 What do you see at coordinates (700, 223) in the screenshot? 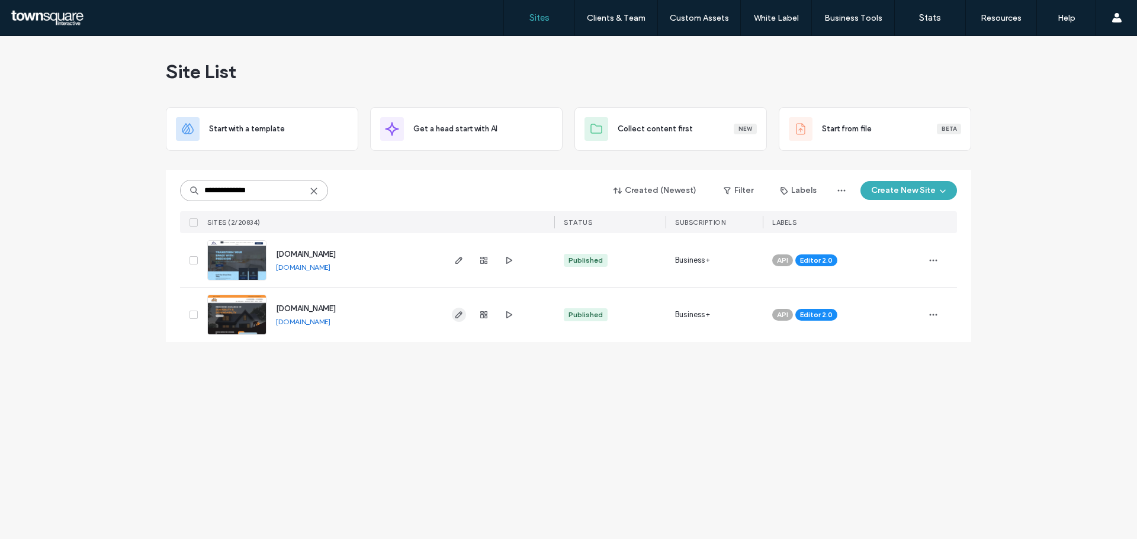
I see `span: SUBSCRIPTION` at bounding box center [700, 223].